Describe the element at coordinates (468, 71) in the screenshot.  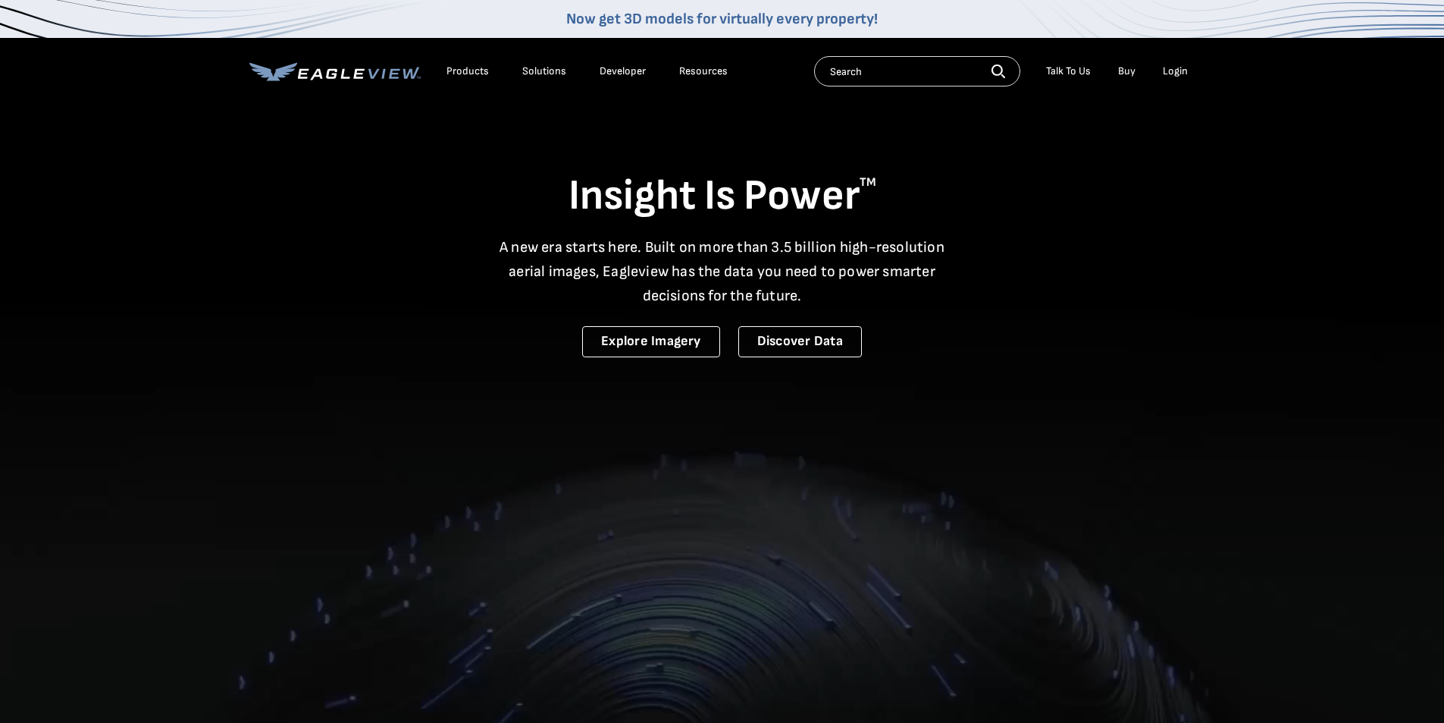
I see `div: Products` at that location.